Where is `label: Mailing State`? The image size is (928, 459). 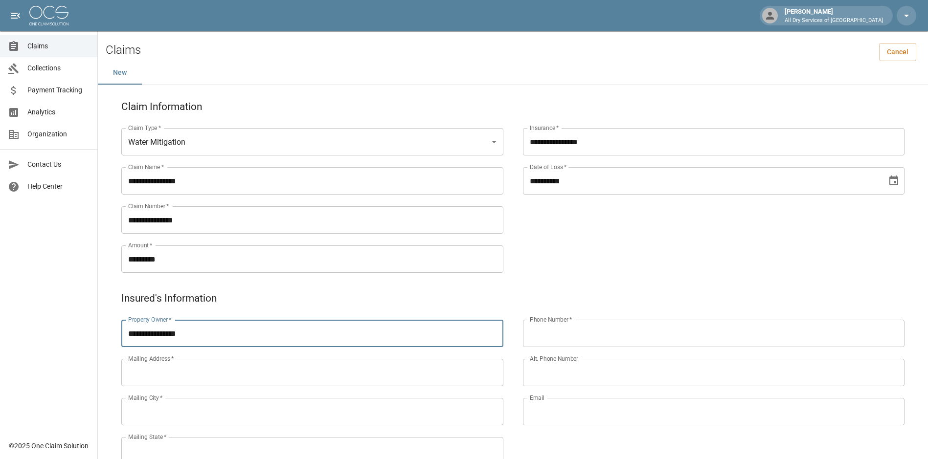
label: Mailing State is located at coordinates (147, 437).